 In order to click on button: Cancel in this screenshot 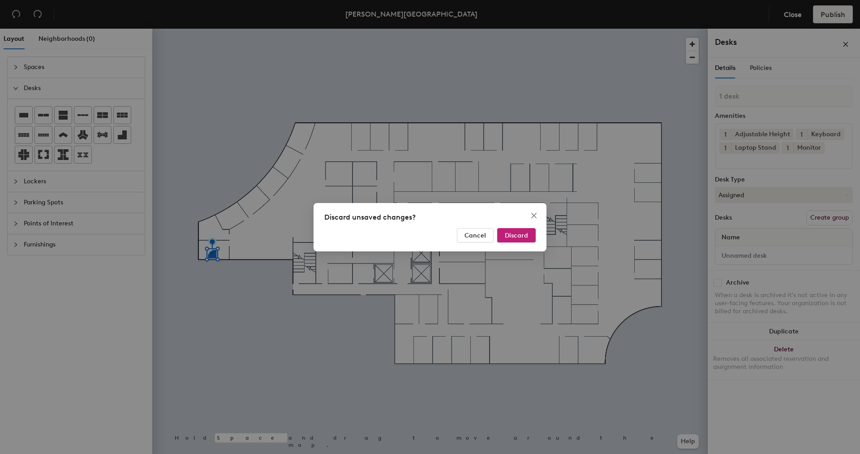, I will do `click(475, 235)`.